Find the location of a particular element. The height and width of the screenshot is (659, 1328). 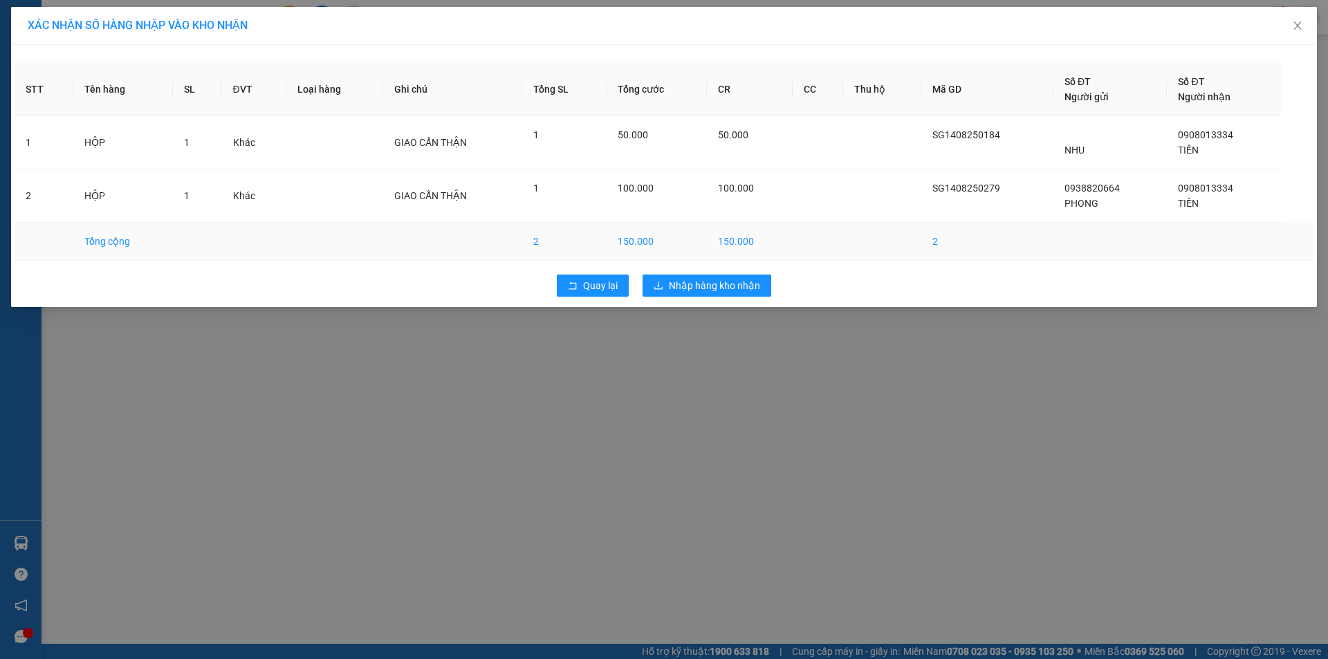

th: SL is located at coordinates (197, 89).